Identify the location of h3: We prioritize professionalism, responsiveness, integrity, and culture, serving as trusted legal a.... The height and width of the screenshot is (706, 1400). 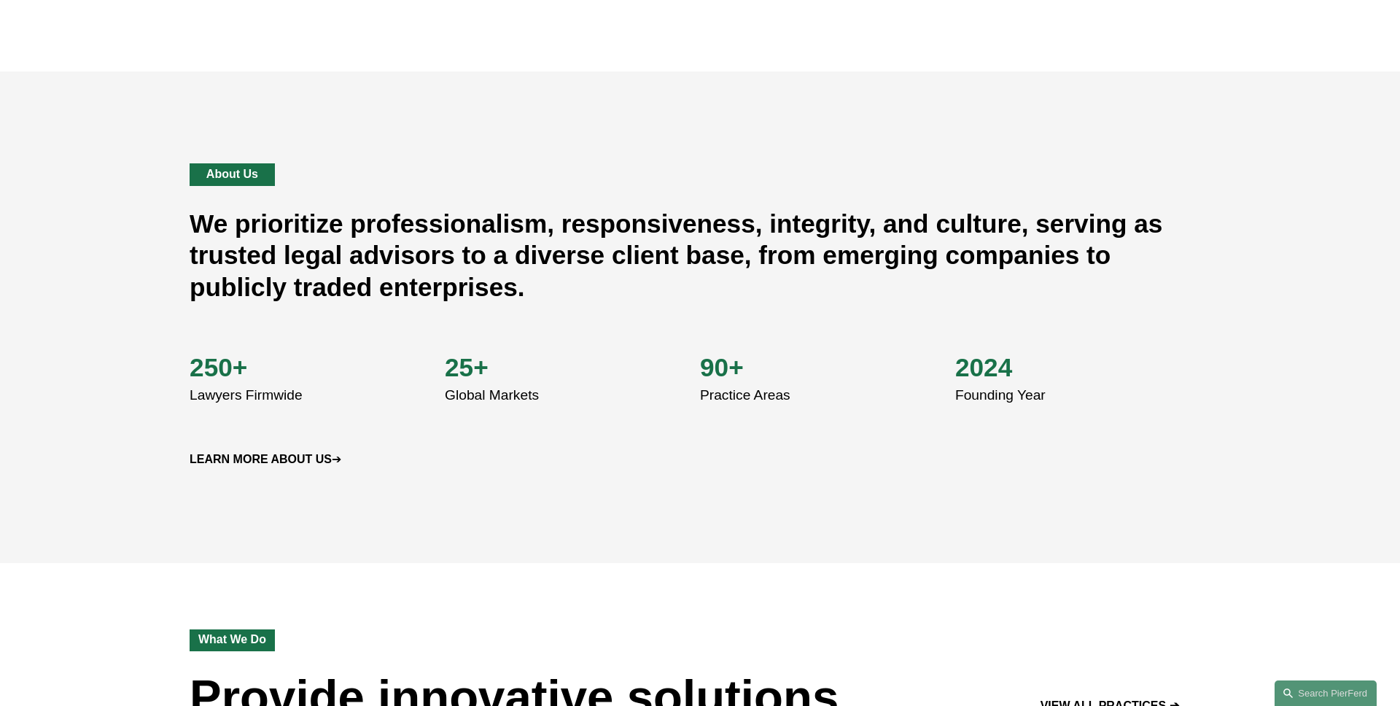
(700, 255).